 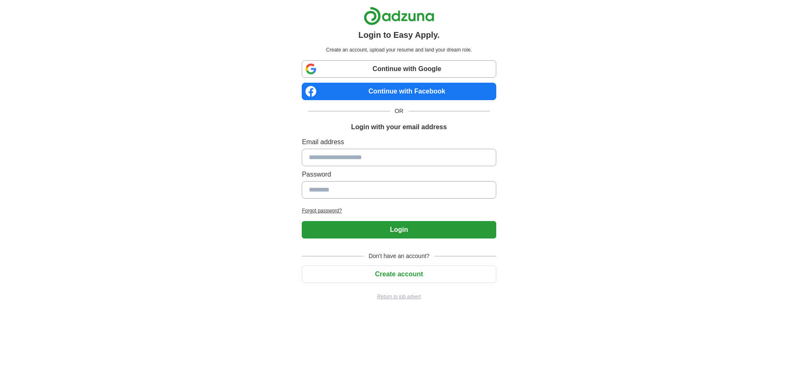 I want to click on span: OR, so click(x=399, y=111).